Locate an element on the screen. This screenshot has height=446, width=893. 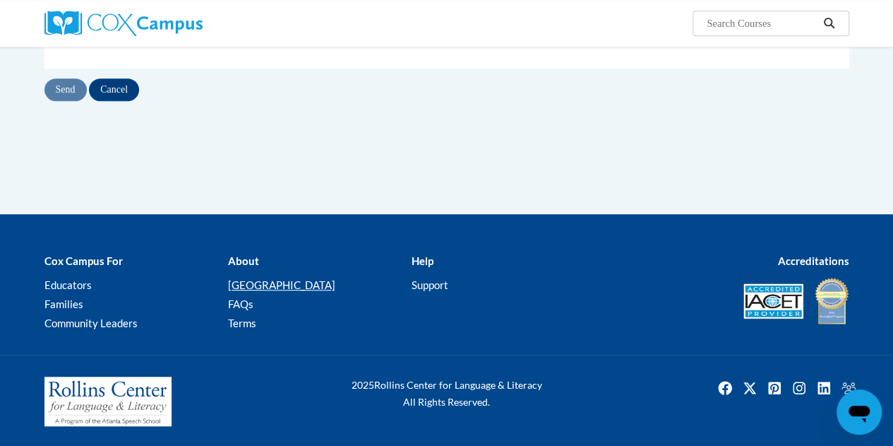
img: IDA® Accredited is located at coordinates (832, 301).